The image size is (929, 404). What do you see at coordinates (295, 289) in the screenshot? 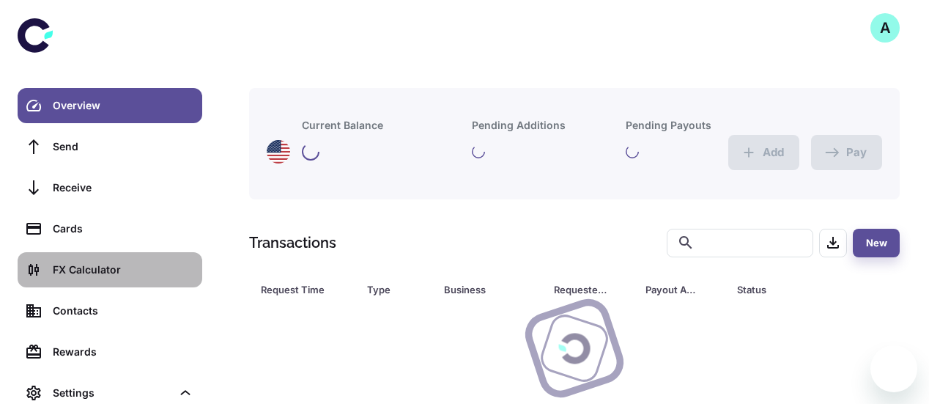
I see `div: Request Time` at bounding box center [295, 289].